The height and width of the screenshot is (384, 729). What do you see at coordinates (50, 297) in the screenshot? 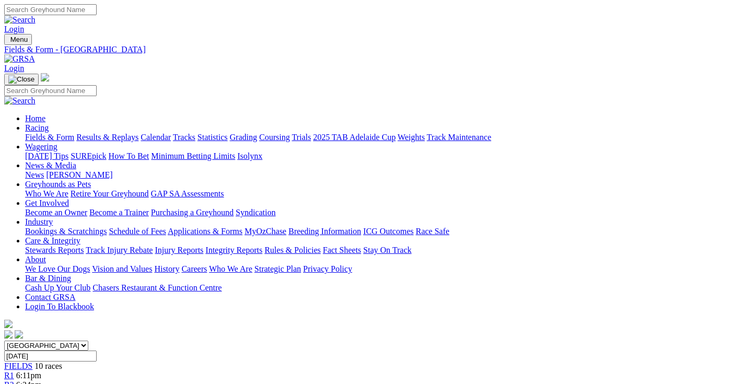
I see `a: Contact GRSA` at bounding box center [50, 297].